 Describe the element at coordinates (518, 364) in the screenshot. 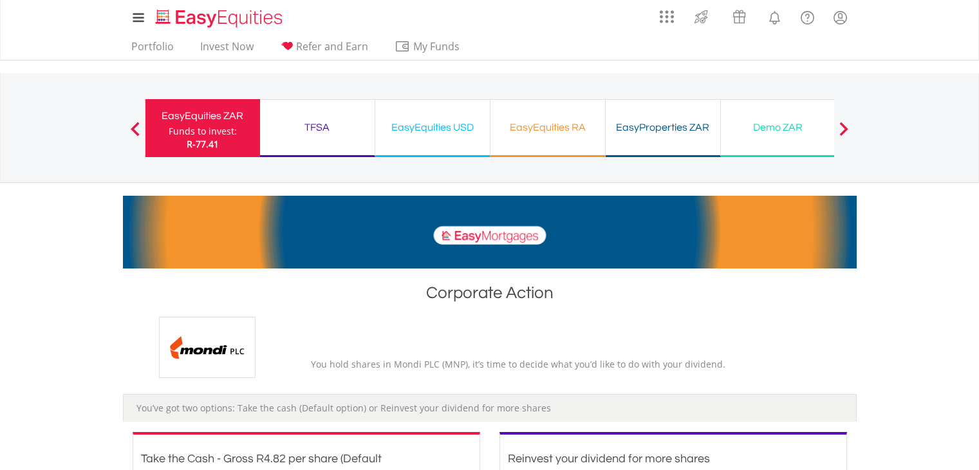

I see `span: You hold shares in Mondi PLC (MNP), it’s time to decide what you’d like to do with your dividend.` at that location.